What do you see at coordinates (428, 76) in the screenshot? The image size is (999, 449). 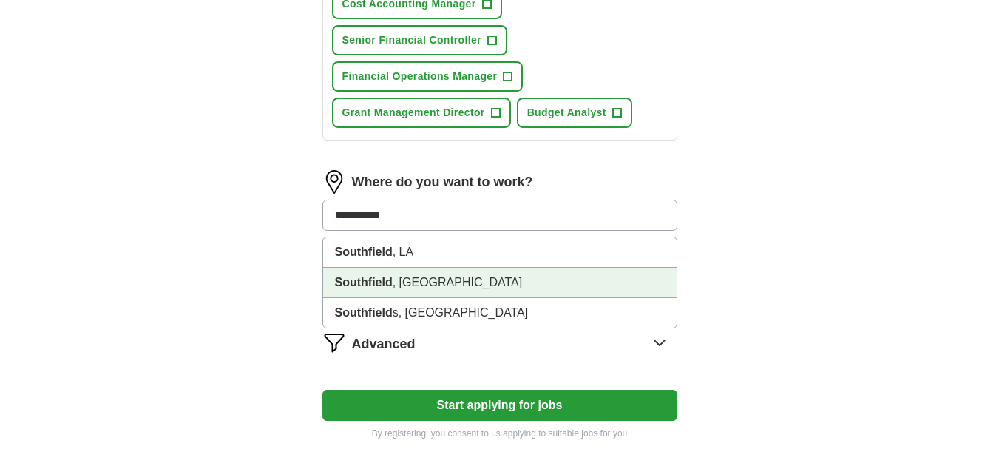 I see `button: Financial Operations Manager` at bounding box center [428, 76].